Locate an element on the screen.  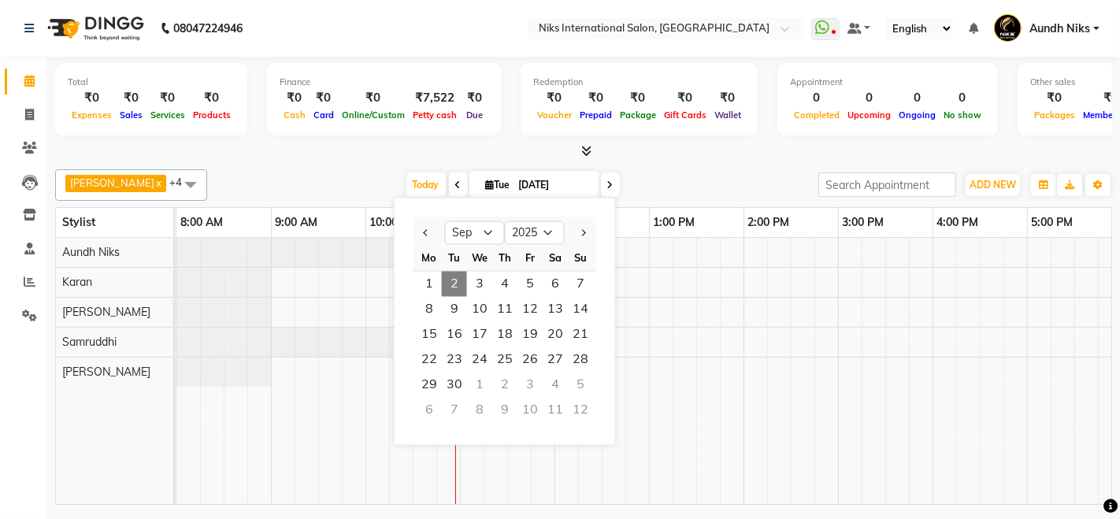
div: Wednesday, September 24, 2025 is located at coordinates (480, 360).